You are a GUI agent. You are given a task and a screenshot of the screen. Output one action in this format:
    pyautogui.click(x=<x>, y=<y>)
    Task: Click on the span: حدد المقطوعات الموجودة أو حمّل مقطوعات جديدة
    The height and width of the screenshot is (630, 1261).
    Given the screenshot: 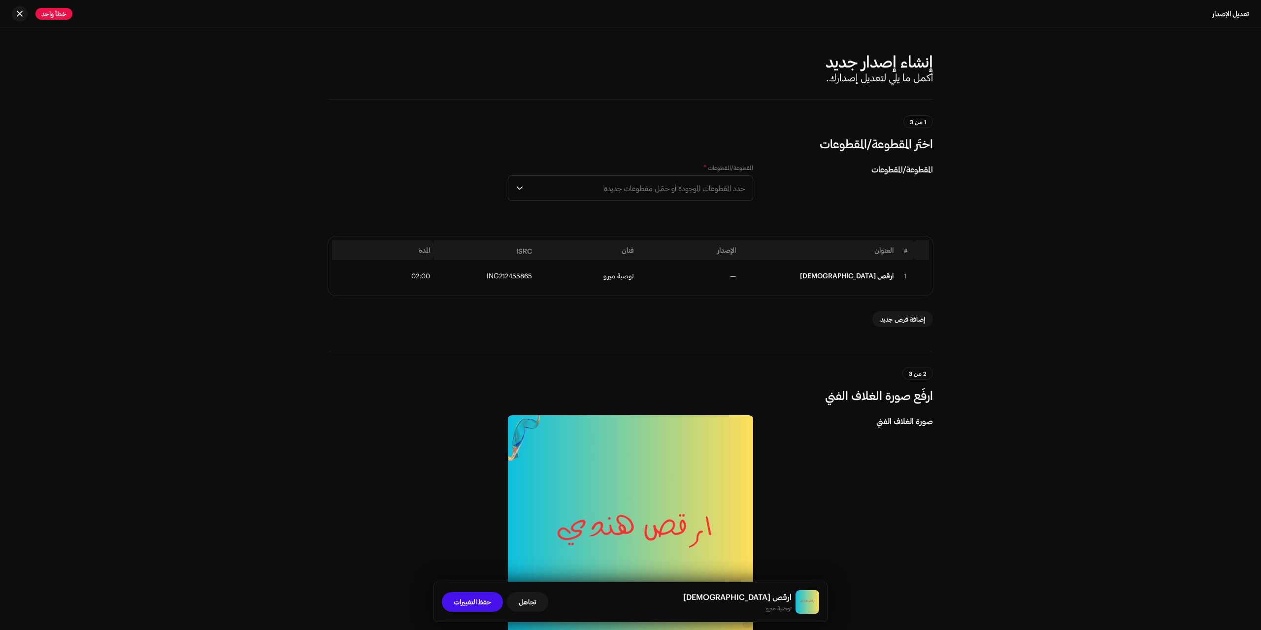 What is the action you would take?
    pyautogui.click(x=636, y=188)
    